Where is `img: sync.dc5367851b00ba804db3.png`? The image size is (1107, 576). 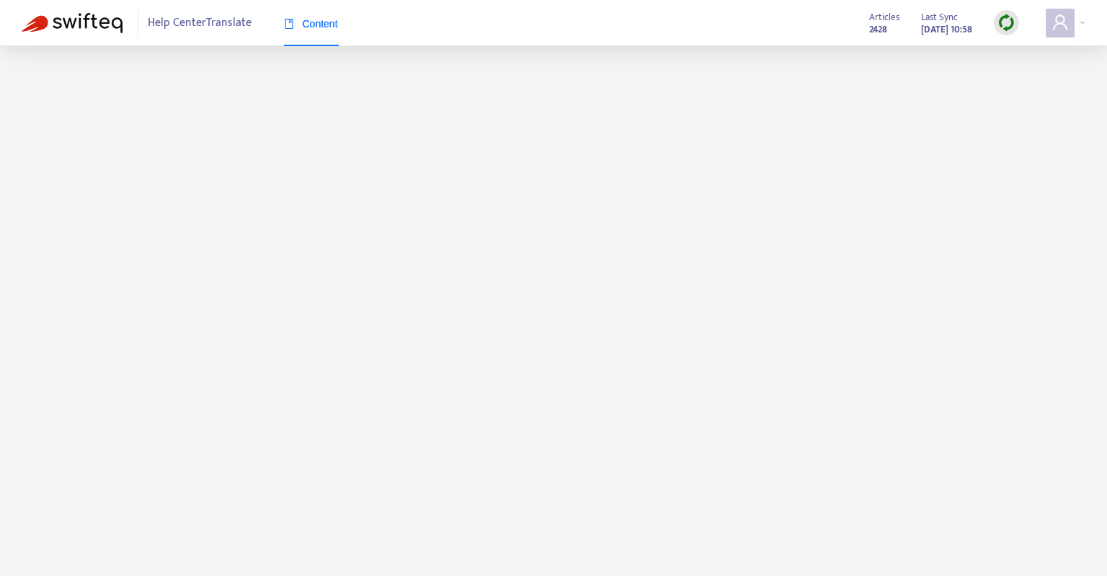 img: sync.dc5367851b00ba804db3.png is located at coordinates (1006, 22).